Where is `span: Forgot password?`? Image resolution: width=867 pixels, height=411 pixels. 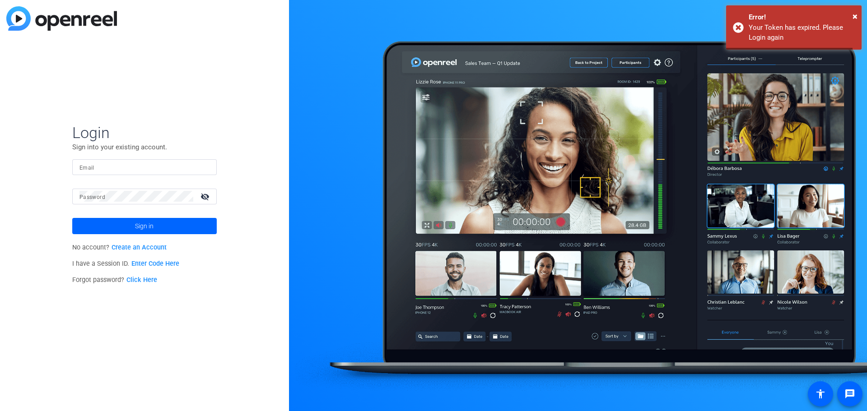 span: Forgot password? is located at coordinates (115, 280).